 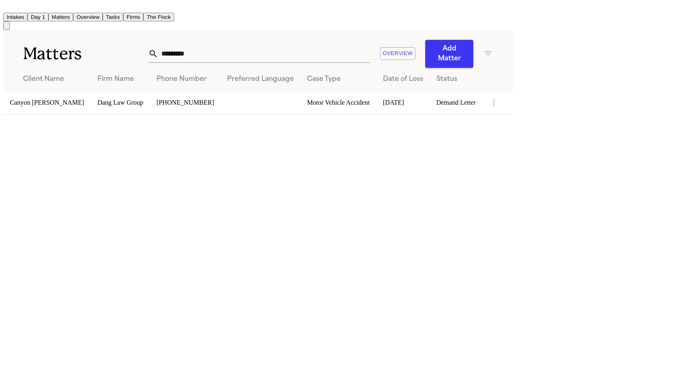 I want to click on a: Intakes, so click(x=15, y=16).